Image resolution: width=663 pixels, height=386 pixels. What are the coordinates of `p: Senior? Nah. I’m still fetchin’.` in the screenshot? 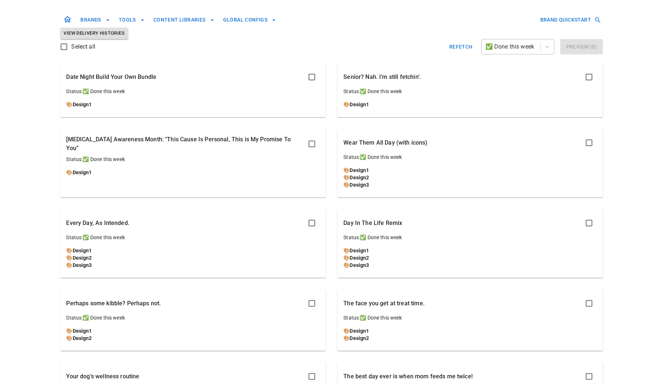 It's located at (383, 77).